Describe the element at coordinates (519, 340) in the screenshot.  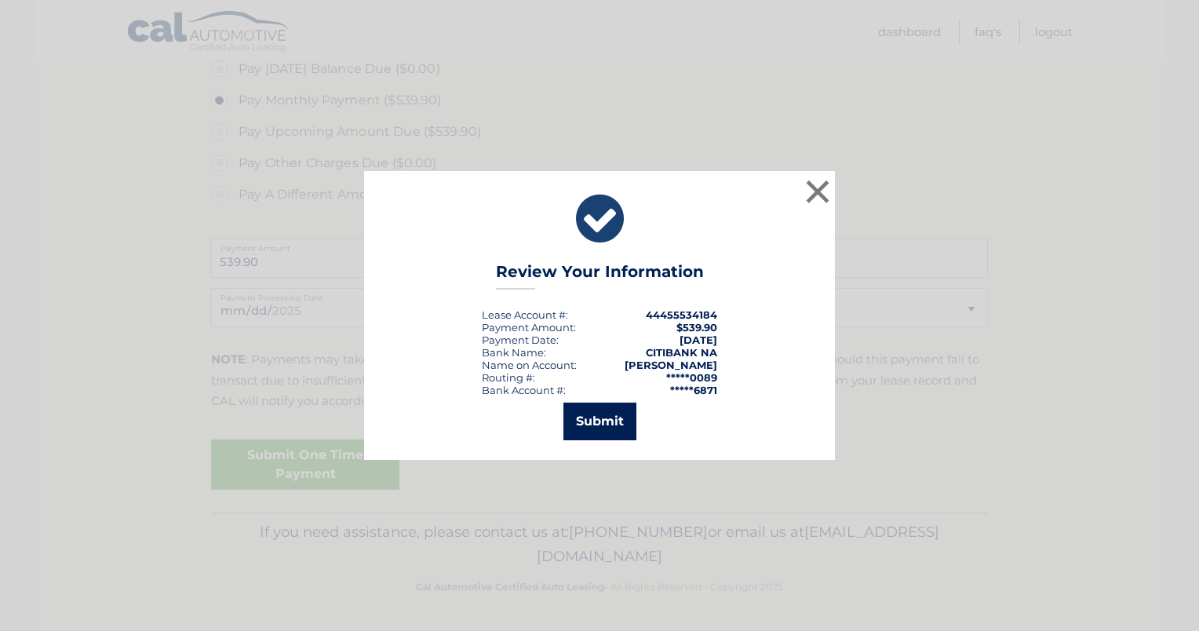
I see `span: Payment Date` at that location.